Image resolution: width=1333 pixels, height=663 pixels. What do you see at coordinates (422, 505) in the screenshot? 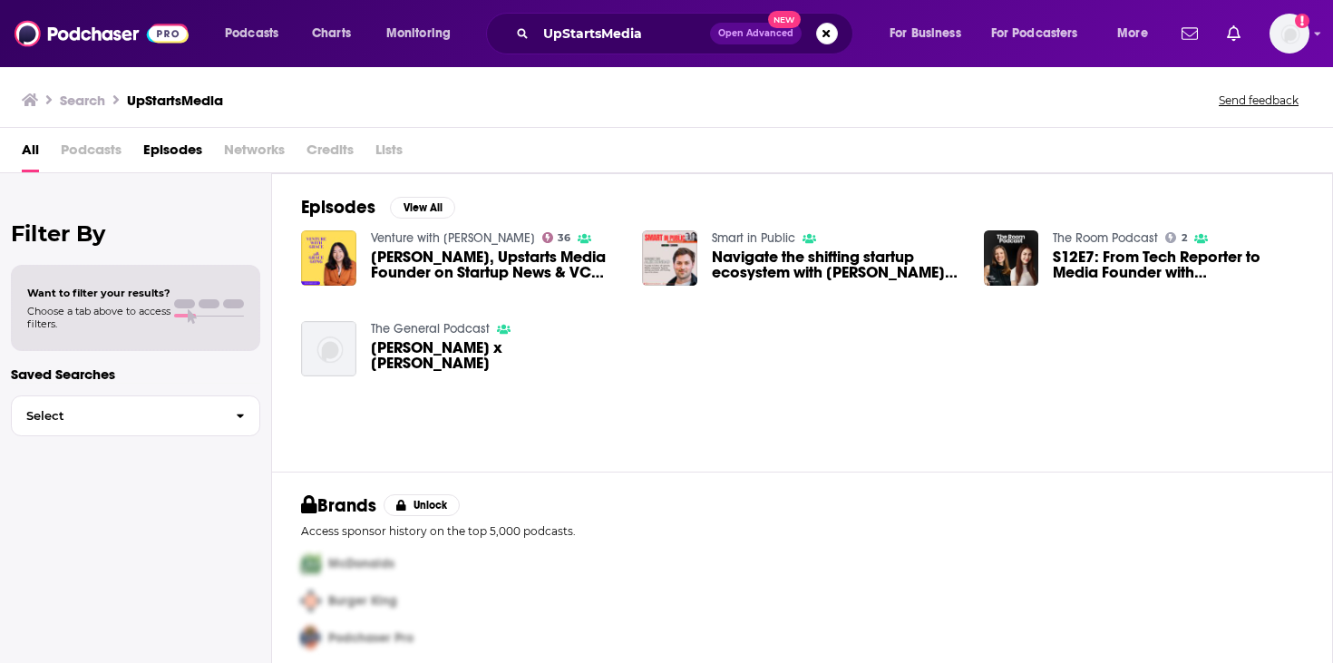
I see `button: Unlock` at bounding box center [422, 505].